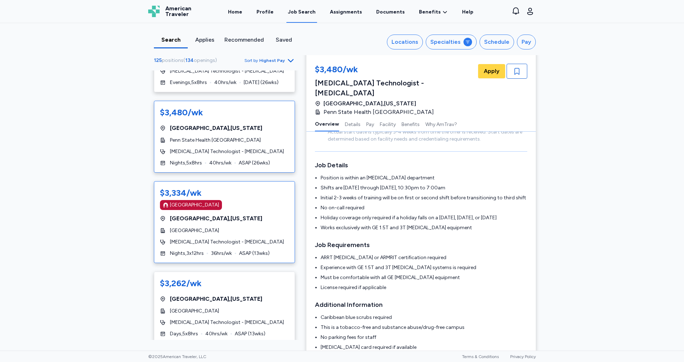 Image resolution: width=684 pixels, height=362 pixels. Describe the element at coordinates (184, 334) in the screenshot. I see `span: Days , 5 x 8 hrs` at that location.